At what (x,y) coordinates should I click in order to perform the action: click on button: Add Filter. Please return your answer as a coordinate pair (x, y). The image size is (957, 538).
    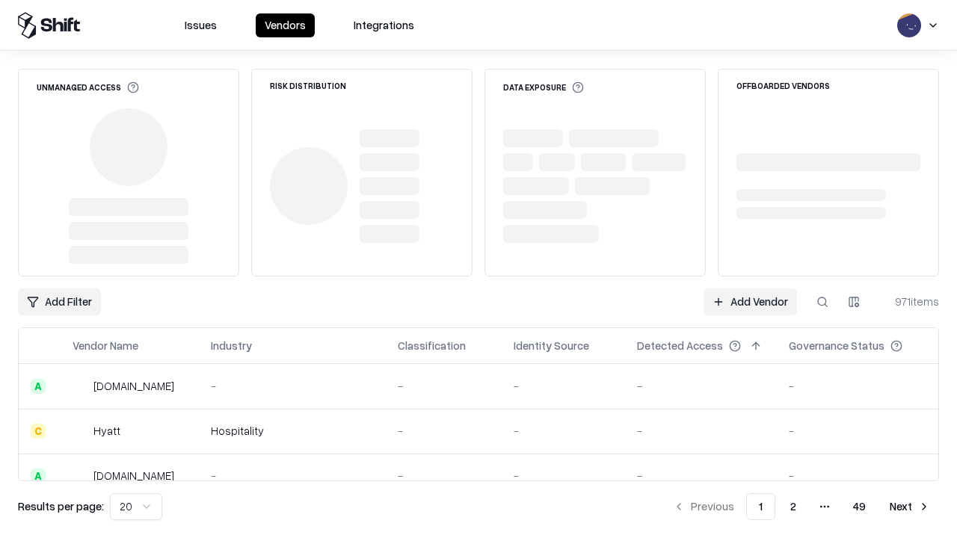
    Looking at the image, I should click on (59, 302).